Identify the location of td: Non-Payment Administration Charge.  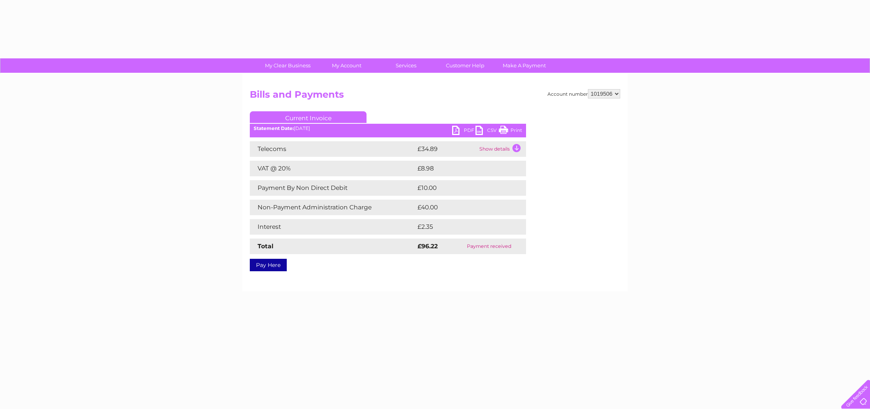
(333, 207).